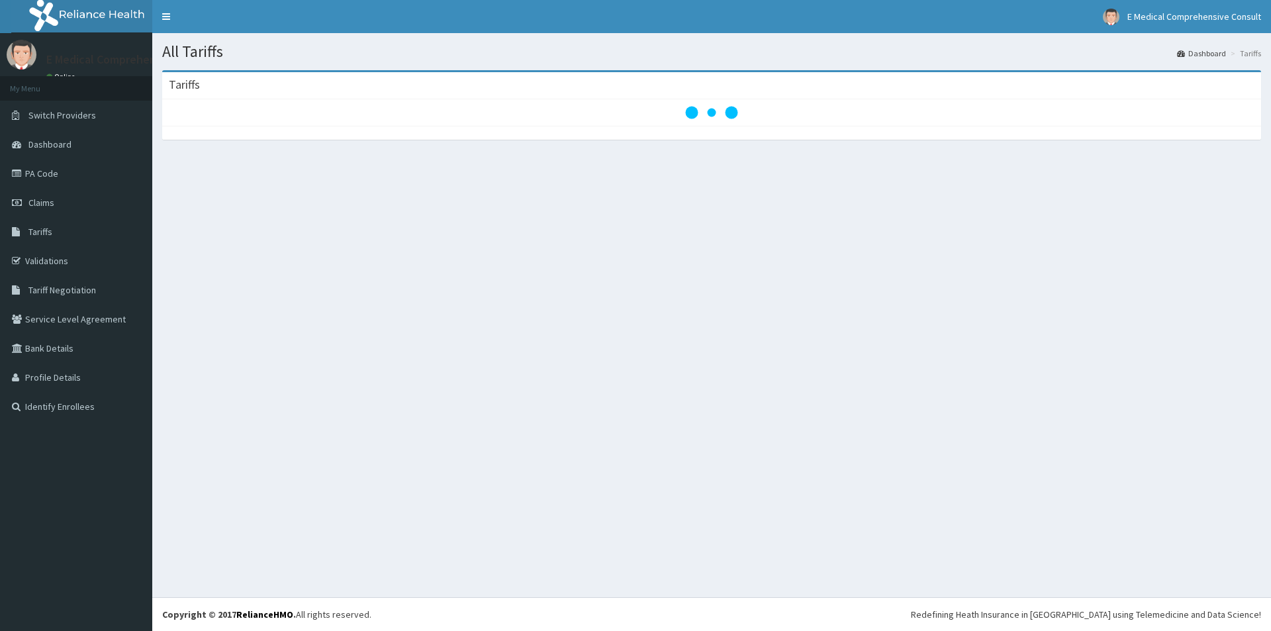  I want to click on span: E Medical Comprehensive Consult, so click(1194, 17).